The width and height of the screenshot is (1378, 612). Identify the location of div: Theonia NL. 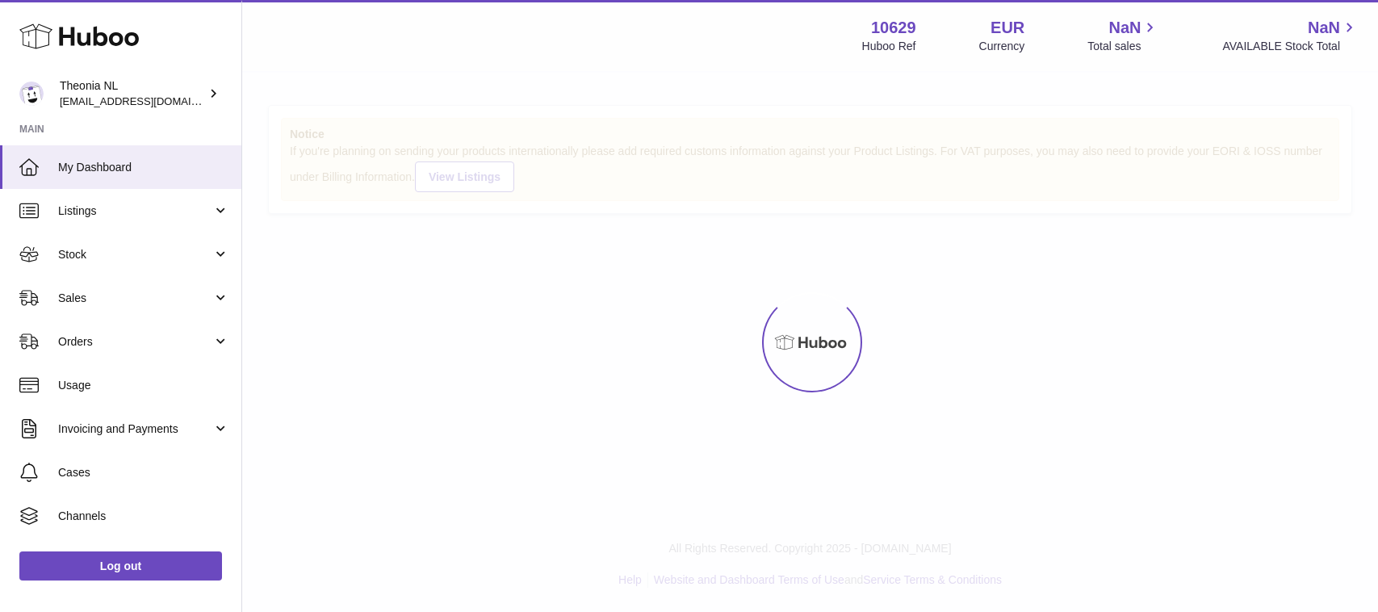
(132, 94).